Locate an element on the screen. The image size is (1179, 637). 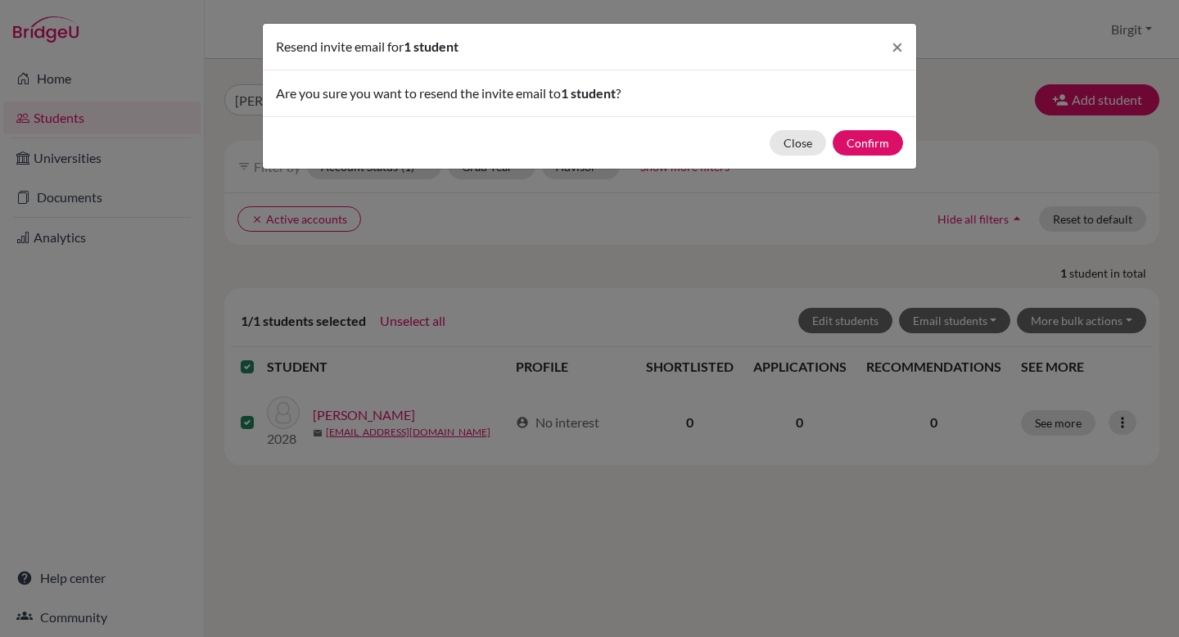
button: Confirm is located at coordinates (868, 142).